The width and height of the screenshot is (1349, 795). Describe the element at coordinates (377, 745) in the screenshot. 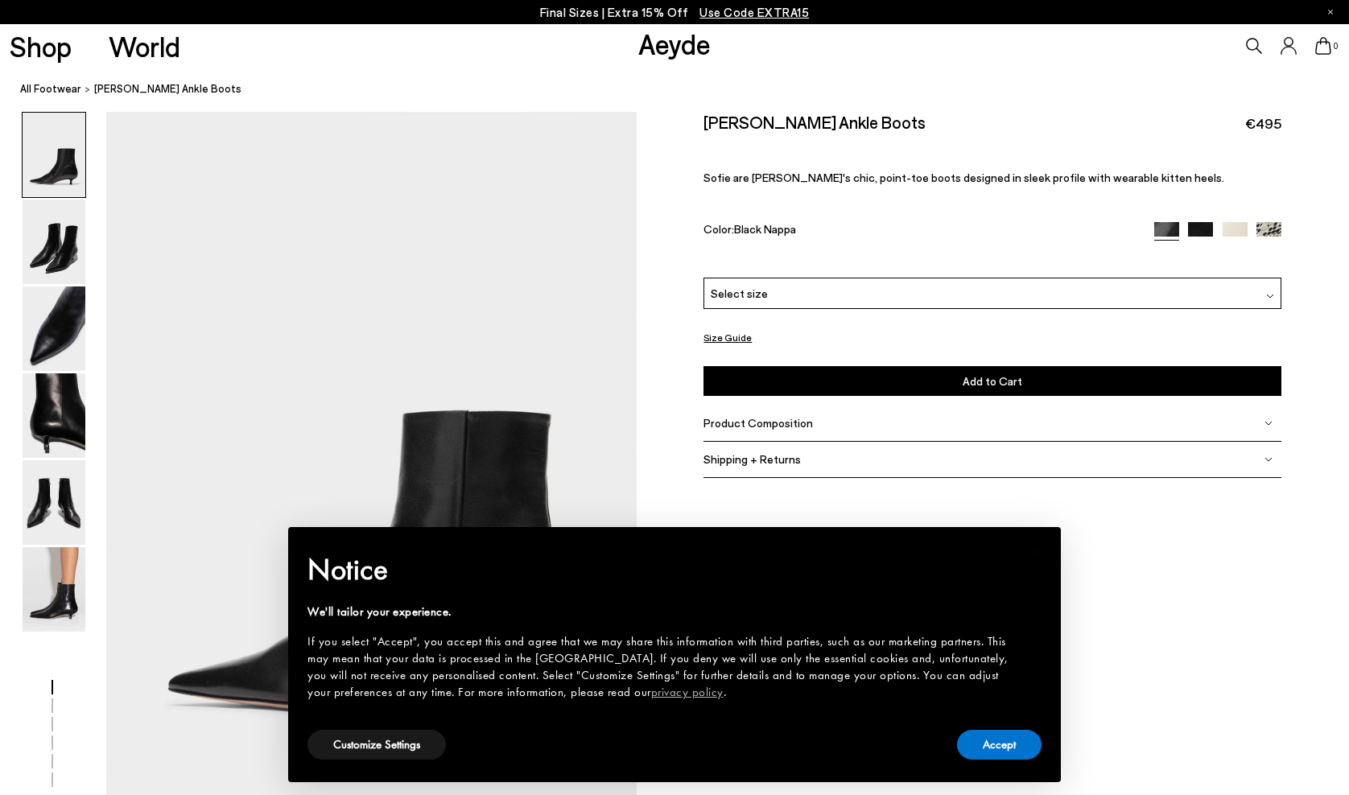

I see `button: Customize Settings` at that location.